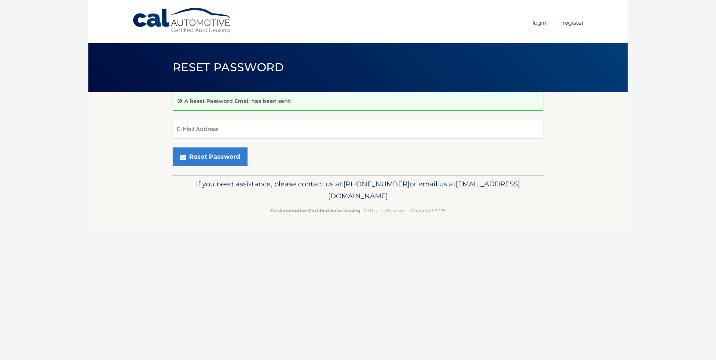  What do you see at coordinates (183, 21) in the screenshot?
I see `a: Cal Automotive` at bounding box center [183, 21].